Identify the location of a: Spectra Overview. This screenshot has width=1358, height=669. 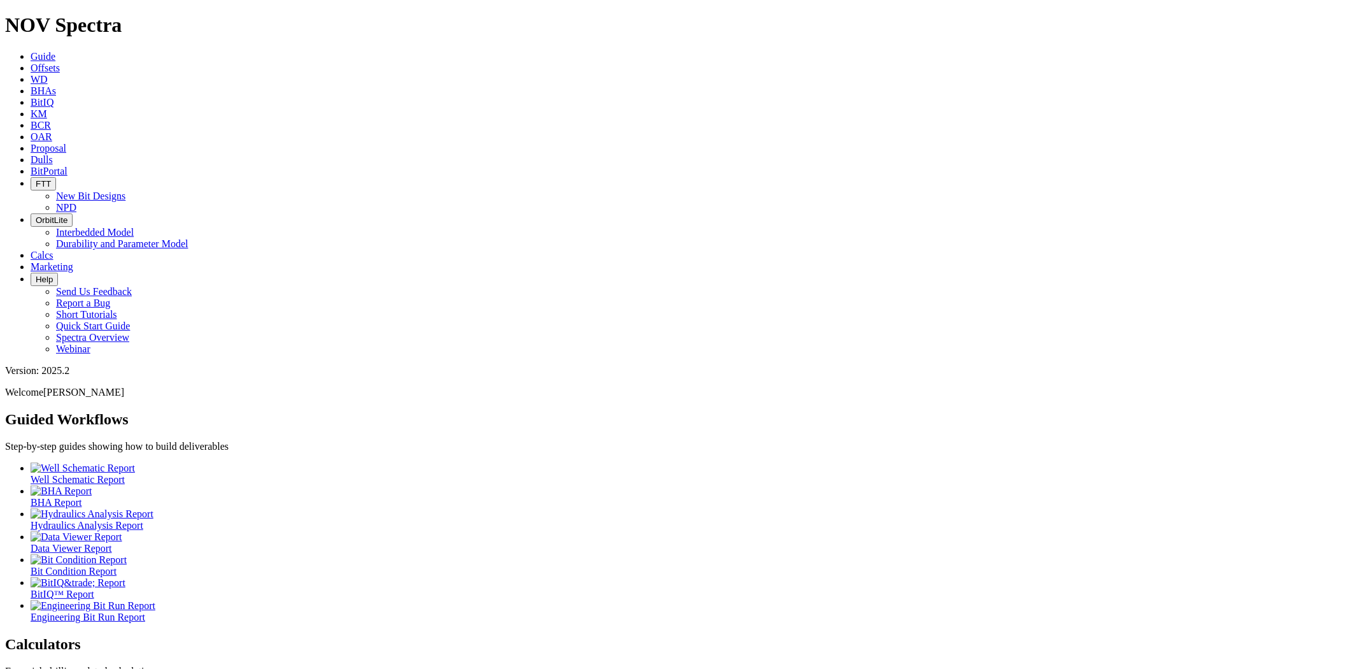
(92, 337).